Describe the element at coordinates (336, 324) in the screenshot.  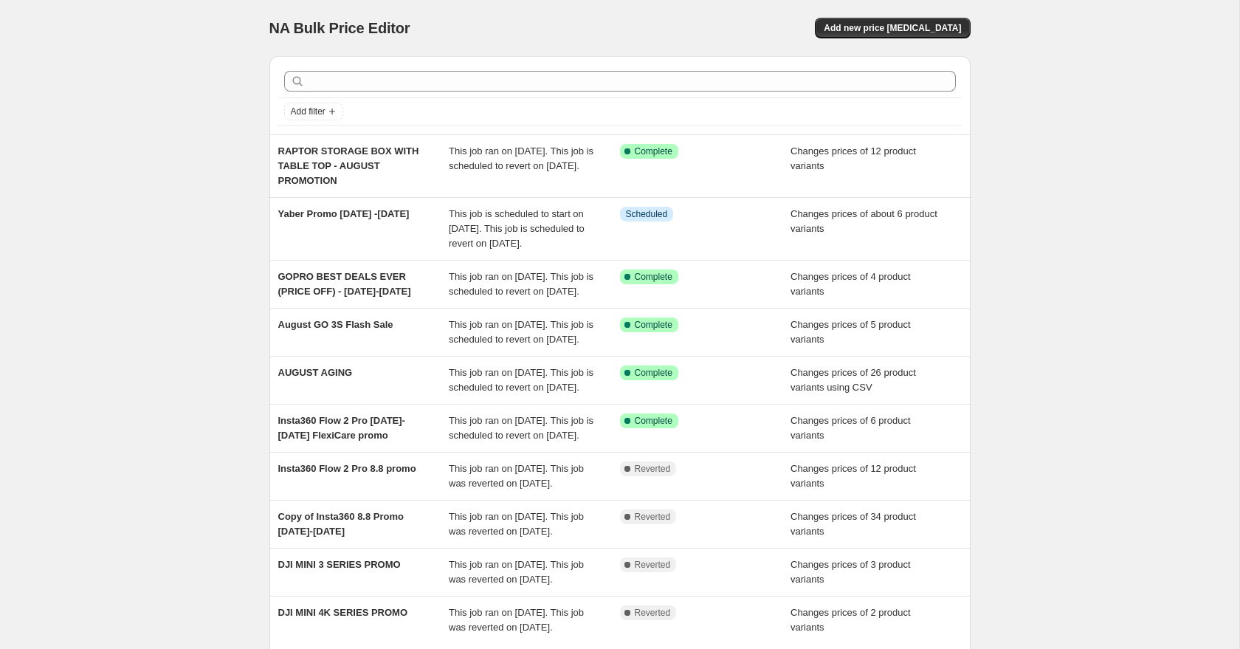
I see `span: August GO 3S Flash Sale` at that location.